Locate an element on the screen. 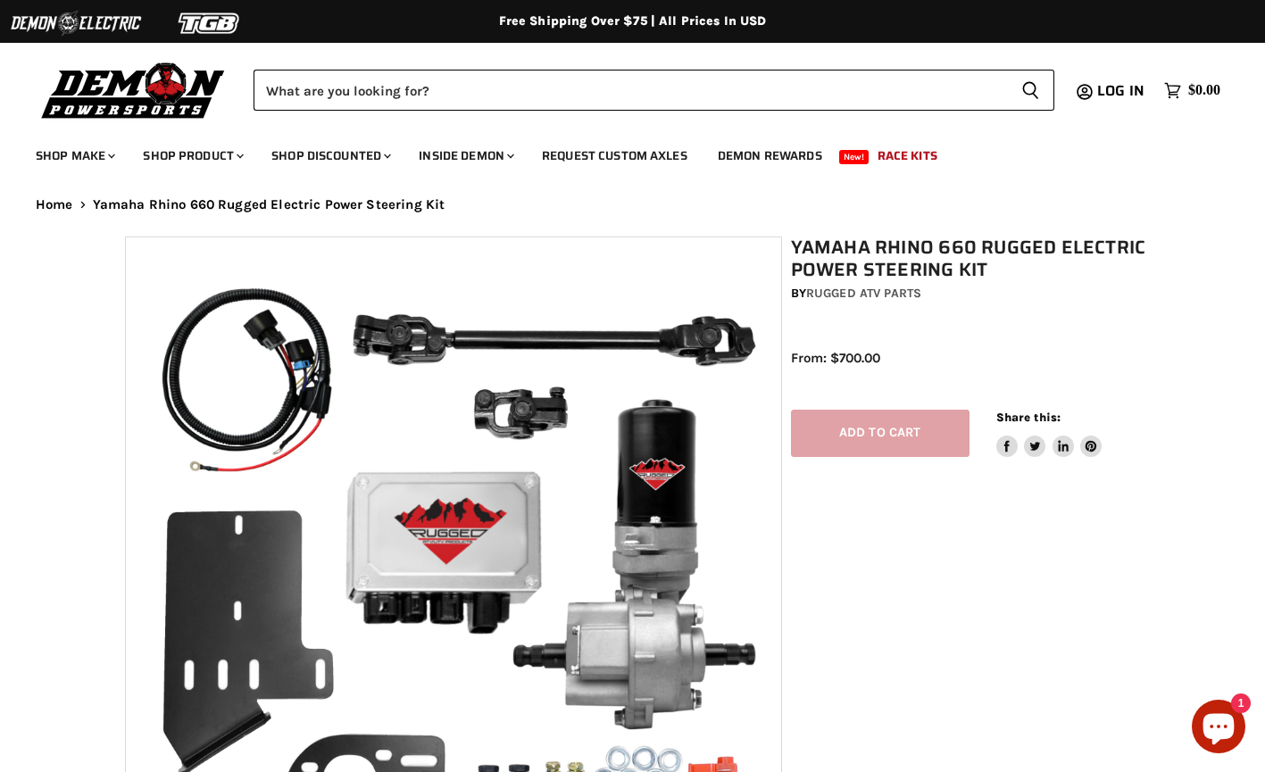  ul: Main menu is located at coordinates (619, 152).